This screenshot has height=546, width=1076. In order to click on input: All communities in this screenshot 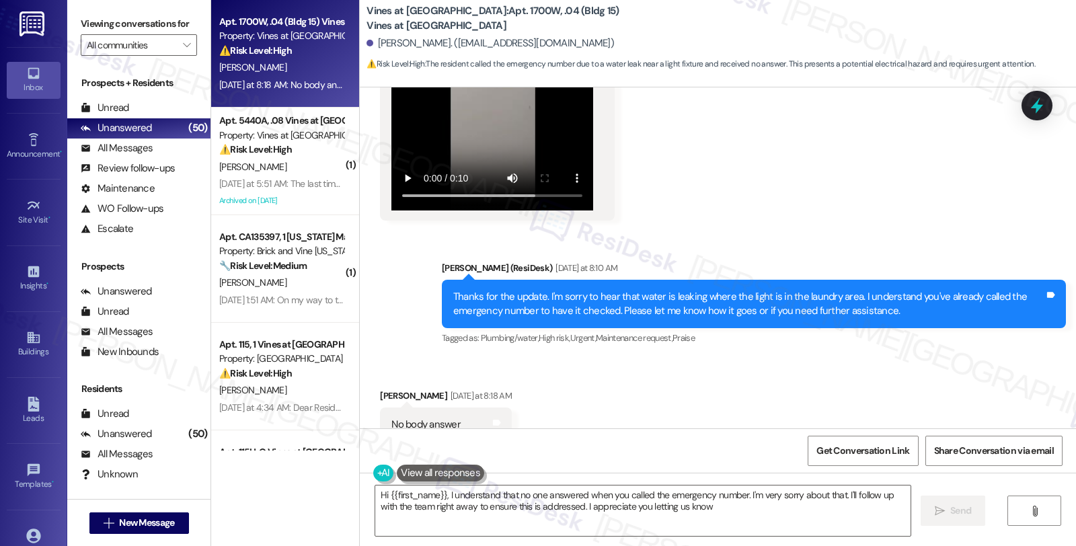, I will do `click(131, 45)`.